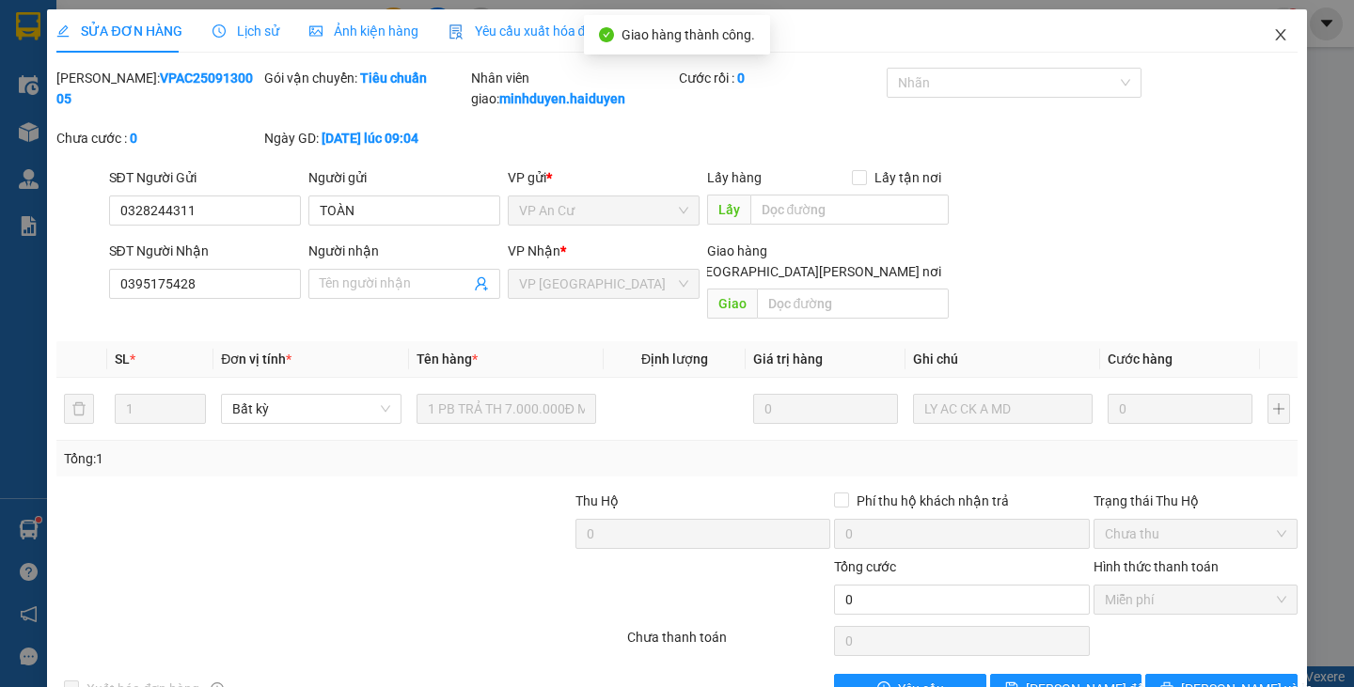  I want to click on span: picture, so click(316, 31).